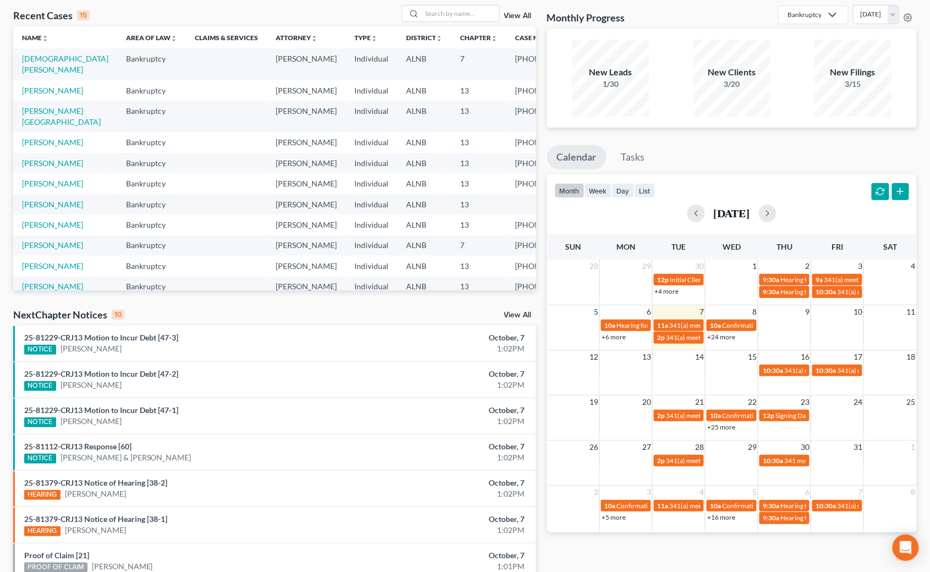 The width and height of the screenshot is (930, 572). What do you see at coordinates (752, 402) in the screenshot?
I see `span: 22` at bounding box center [752, 402].